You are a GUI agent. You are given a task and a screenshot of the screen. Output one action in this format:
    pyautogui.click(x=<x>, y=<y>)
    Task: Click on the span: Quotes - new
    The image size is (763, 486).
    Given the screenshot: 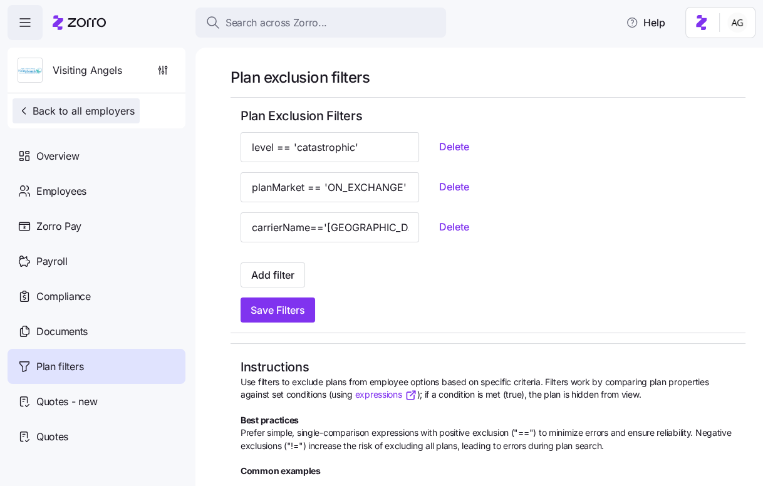 What is the action you would take?
    pyautogui.click(x=66, y=401)
    